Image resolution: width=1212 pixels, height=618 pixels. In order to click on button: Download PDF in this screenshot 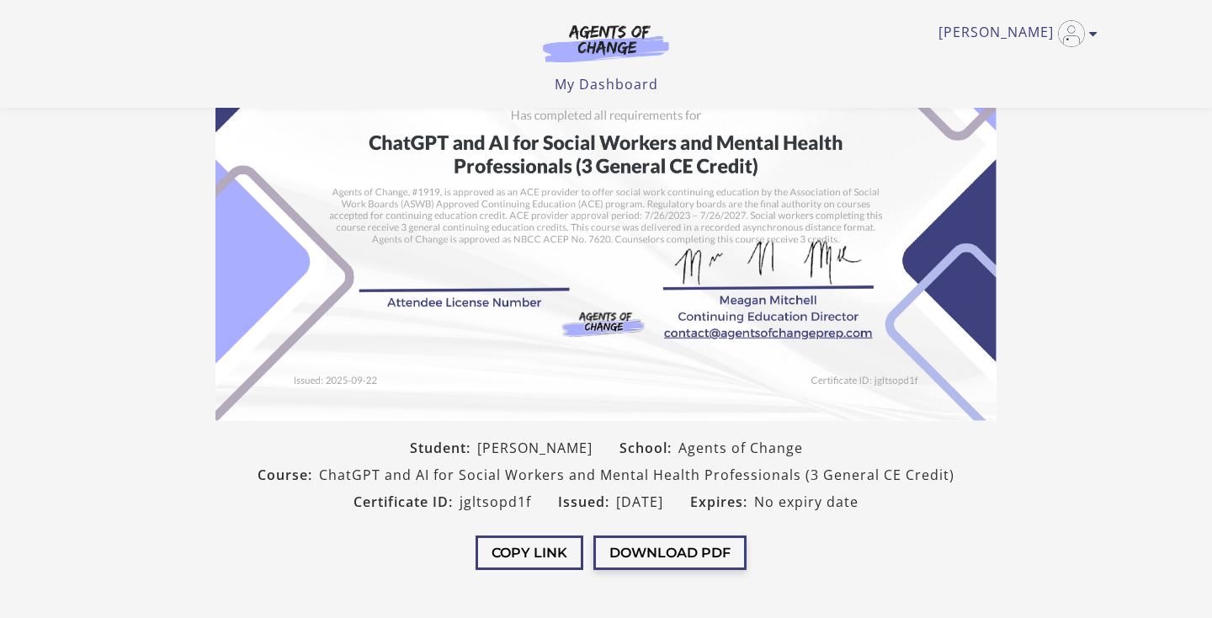, I will do `click(670, 552)`.